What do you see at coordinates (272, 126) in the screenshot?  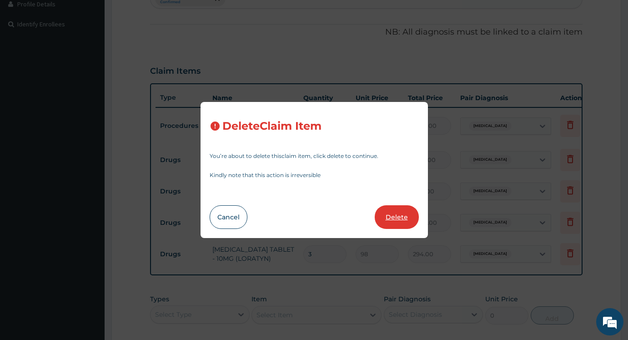 I see `h3: Delete Claim Item` at bounding box center [272, 126].